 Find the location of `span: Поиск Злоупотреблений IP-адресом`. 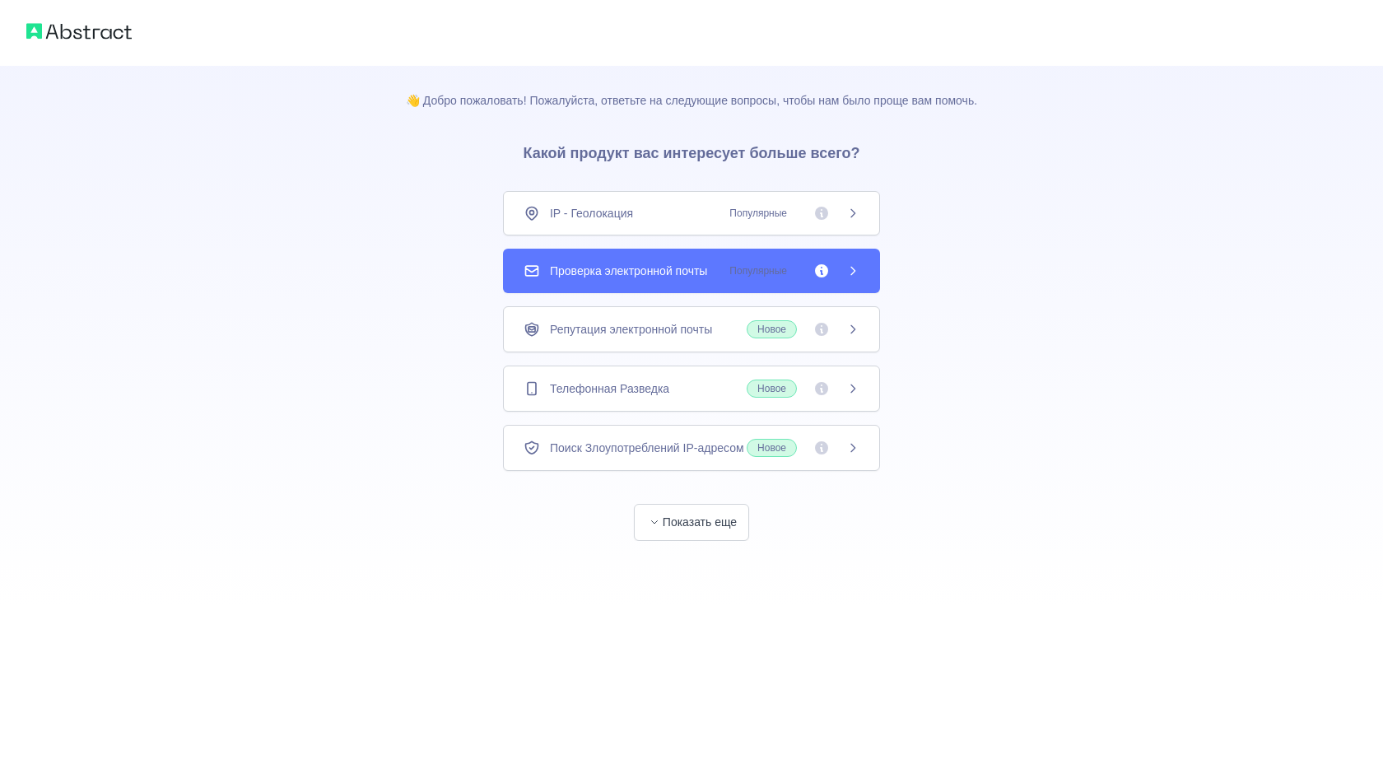

span: Поиск Злоупотреблений IP-адресом is located at coordinates (647, 448).